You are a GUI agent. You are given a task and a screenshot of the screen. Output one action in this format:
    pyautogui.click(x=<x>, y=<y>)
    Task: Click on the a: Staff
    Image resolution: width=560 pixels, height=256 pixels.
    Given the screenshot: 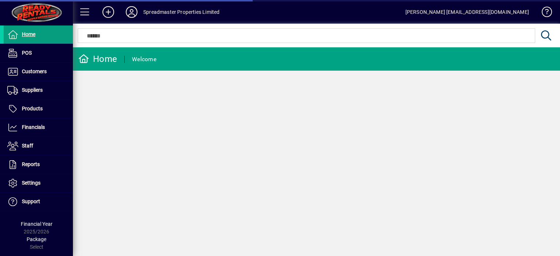 What is the action you would take?
    pyautogui.click(x=38, y=146)
    